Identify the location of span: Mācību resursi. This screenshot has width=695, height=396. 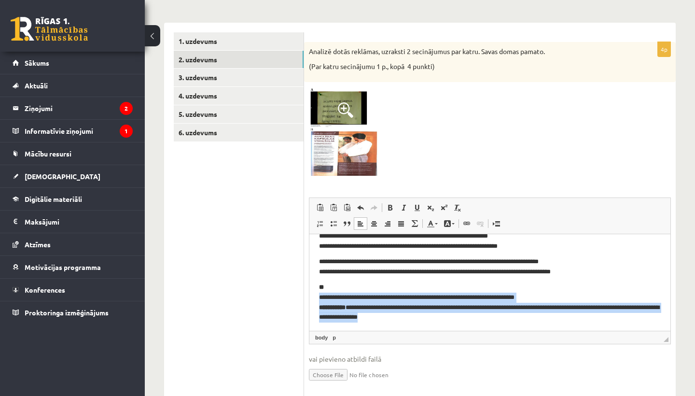
(48, 153).